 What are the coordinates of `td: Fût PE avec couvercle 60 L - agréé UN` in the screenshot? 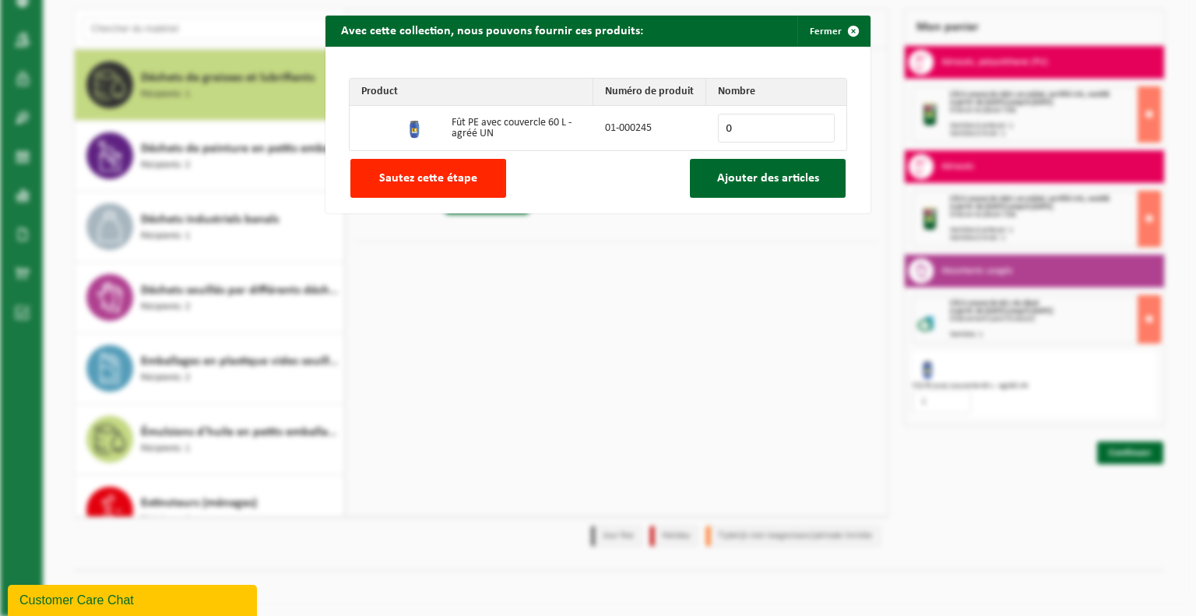 It's located at (516, 128).